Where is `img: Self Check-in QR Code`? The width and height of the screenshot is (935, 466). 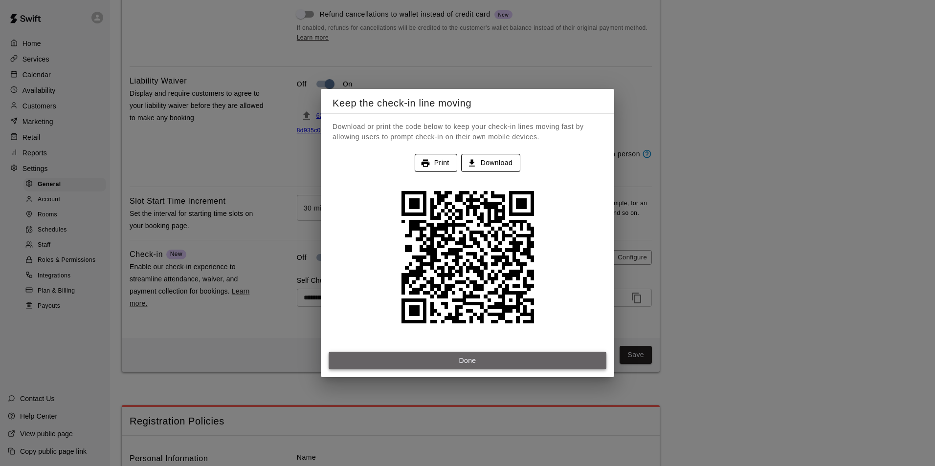
img: Self Check-in QR Code is located at coordinates (467, 257).